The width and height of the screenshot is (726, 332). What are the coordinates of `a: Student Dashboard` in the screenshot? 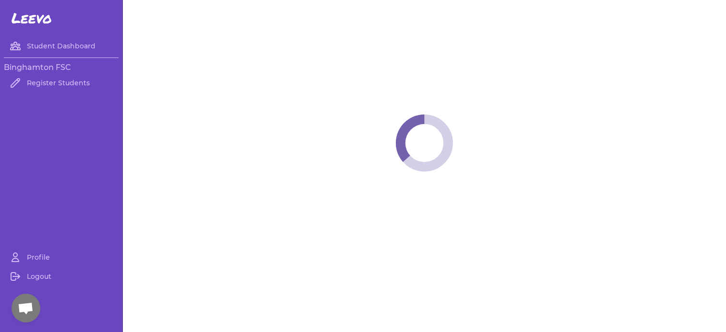 It's located at (61, 46).